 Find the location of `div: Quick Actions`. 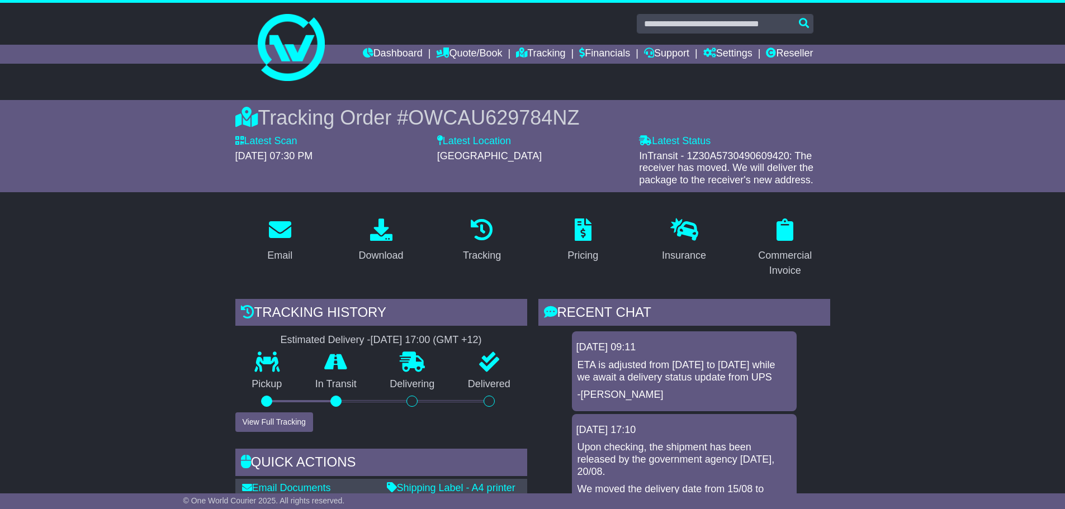

div: Quick Actions is located at coordinates (381, 464).